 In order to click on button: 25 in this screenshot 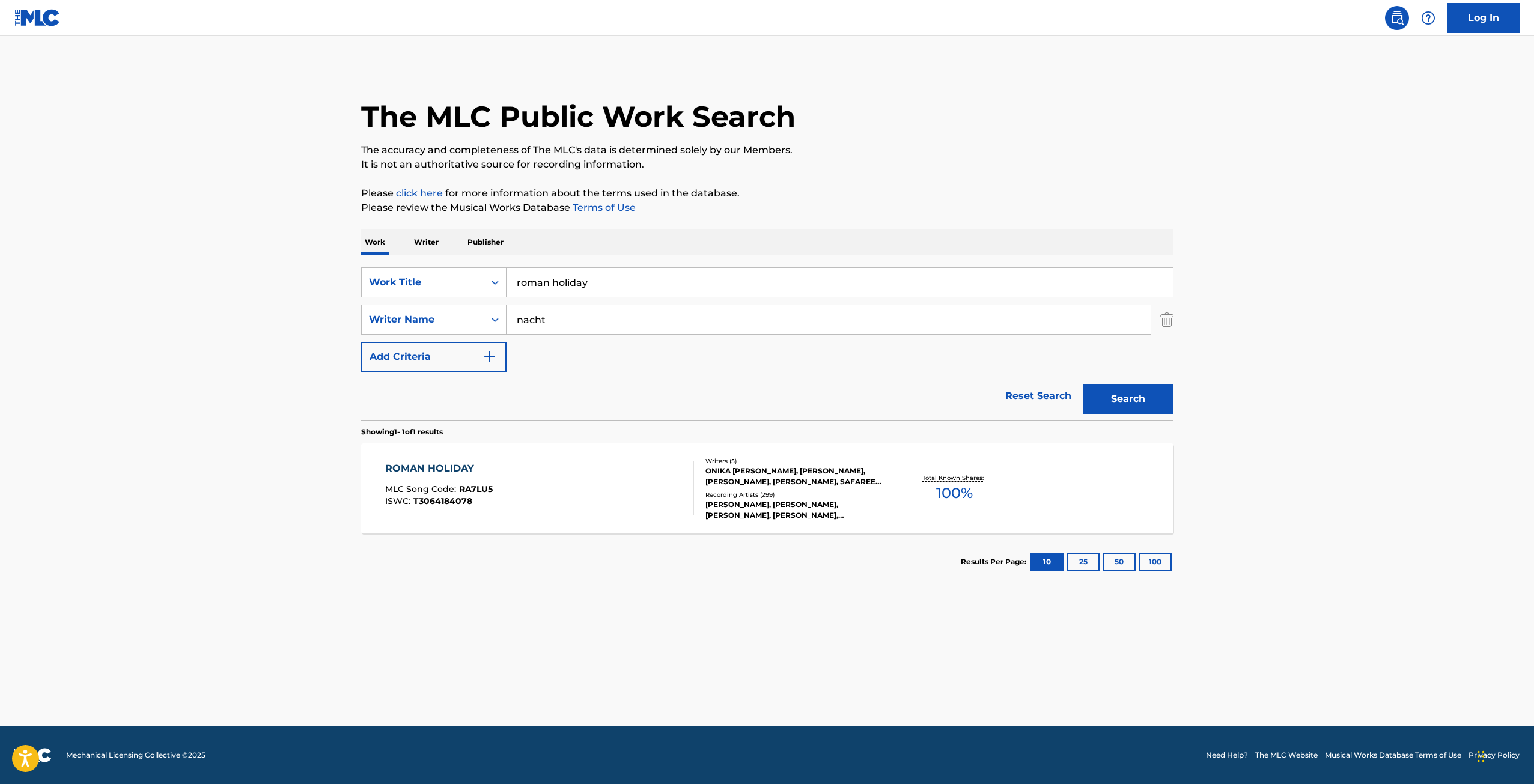, I will do `click(1083, 561)`.